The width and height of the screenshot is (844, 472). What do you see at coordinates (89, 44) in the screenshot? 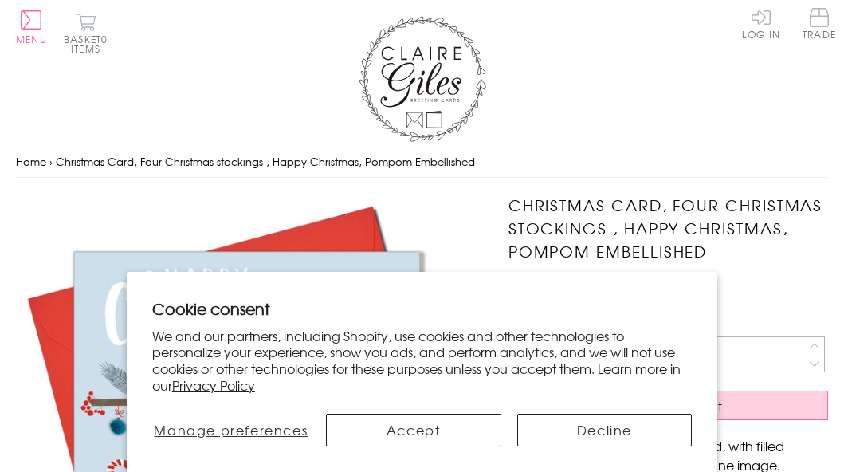
I see `span: 0 items` at bounding box center [89, 44].